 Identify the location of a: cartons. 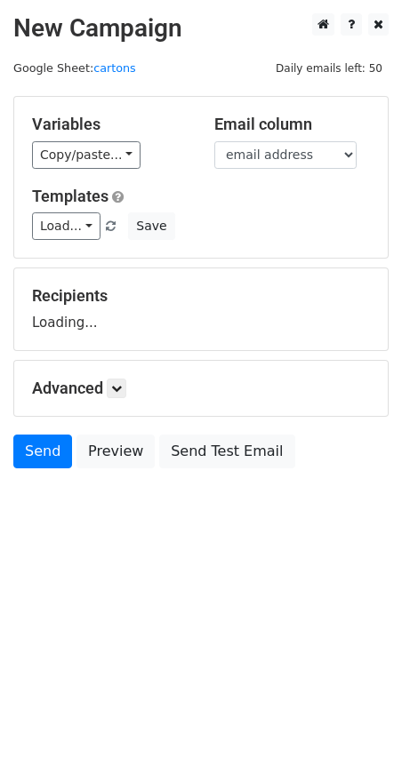
(115, 68).